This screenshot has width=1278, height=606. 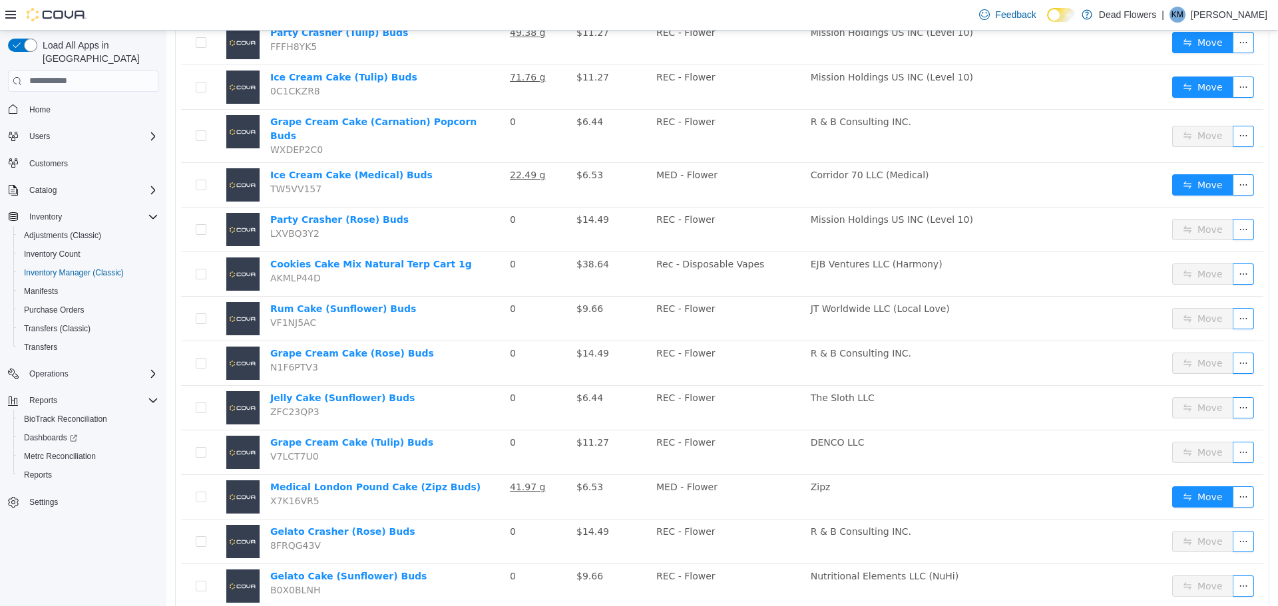 What do you see at coordinates (51, 438) in the screenshot?
I see `span: Dashboards` at bounding box center [51, 438].